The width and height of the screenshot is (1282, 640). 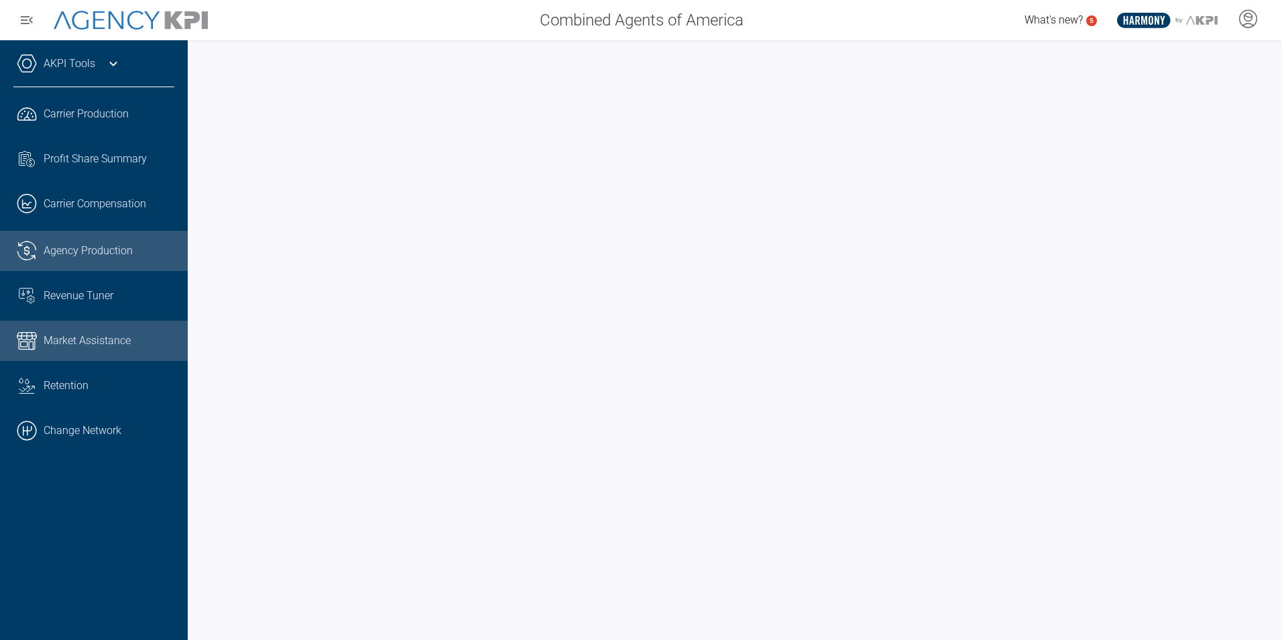 I want to click on span: Revenue Tuner, so click(x=78, y=296).